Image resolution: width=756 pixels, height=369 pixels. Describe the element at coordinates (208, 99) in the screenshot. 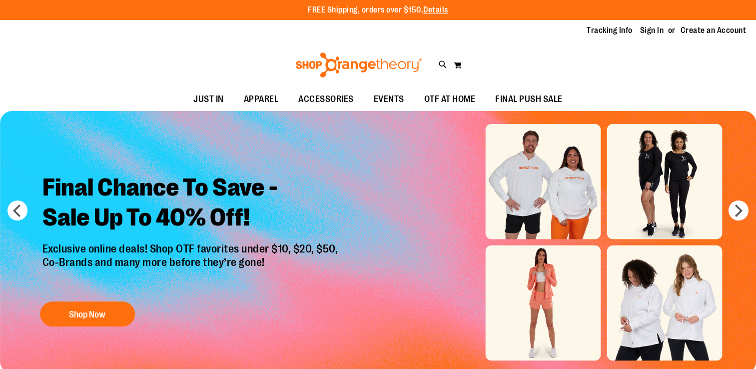

I see `span: JUST IN` at that location.